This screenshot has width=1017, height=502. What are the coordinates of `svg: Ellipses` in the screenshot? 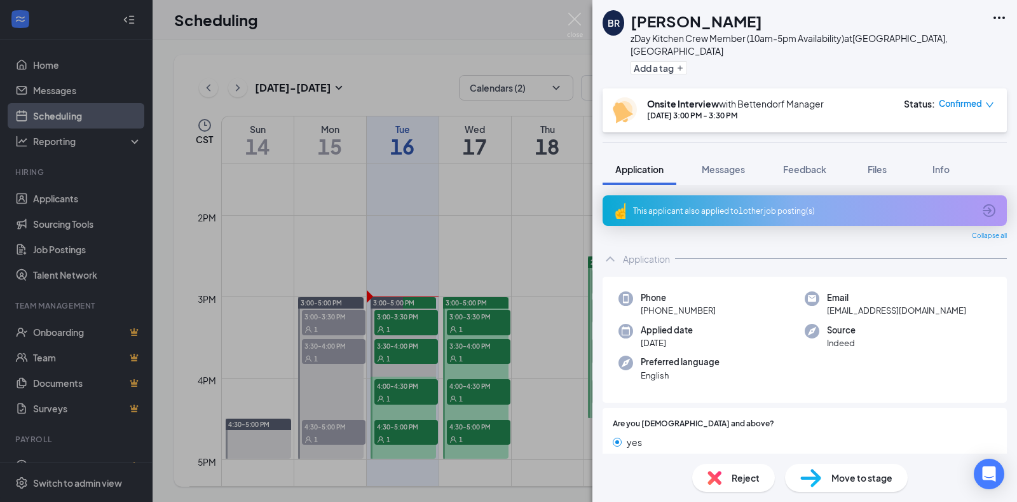 It's located at (999, 18).